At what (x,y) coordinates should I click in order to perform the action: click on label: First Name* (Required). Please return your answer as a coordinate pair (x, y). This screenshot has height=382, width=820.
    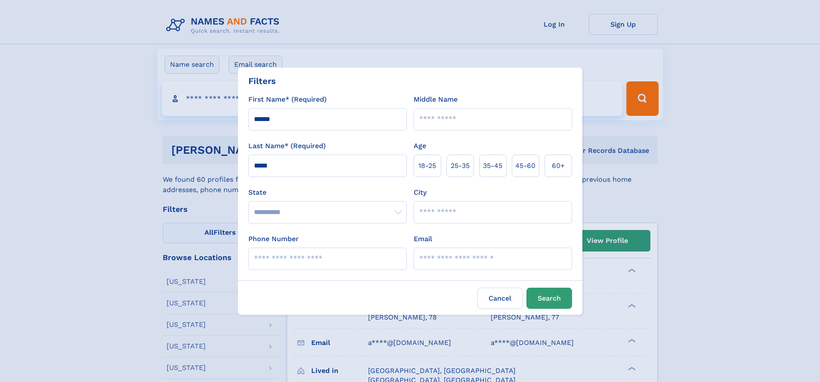
    Looking at the image, I should click on (288, 99).